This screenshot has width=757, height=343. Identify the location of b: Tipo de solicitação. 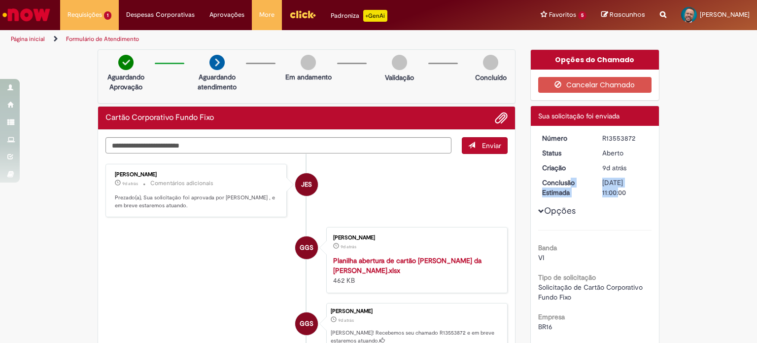
(567, 277).